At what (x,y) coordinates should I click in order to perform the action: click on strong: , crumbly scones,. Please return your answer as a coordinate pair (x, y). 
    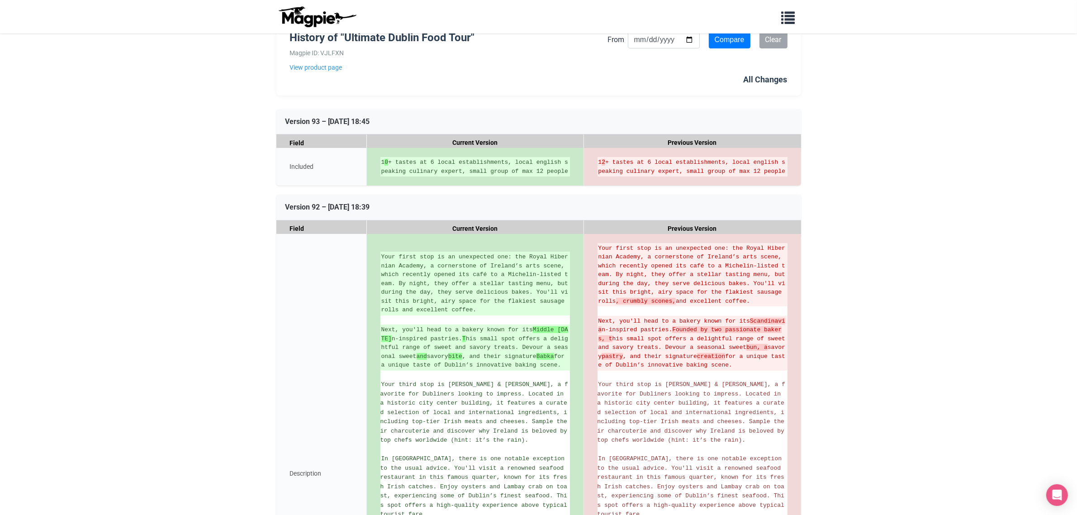
    Looking at the image, I should click on (646, 301).